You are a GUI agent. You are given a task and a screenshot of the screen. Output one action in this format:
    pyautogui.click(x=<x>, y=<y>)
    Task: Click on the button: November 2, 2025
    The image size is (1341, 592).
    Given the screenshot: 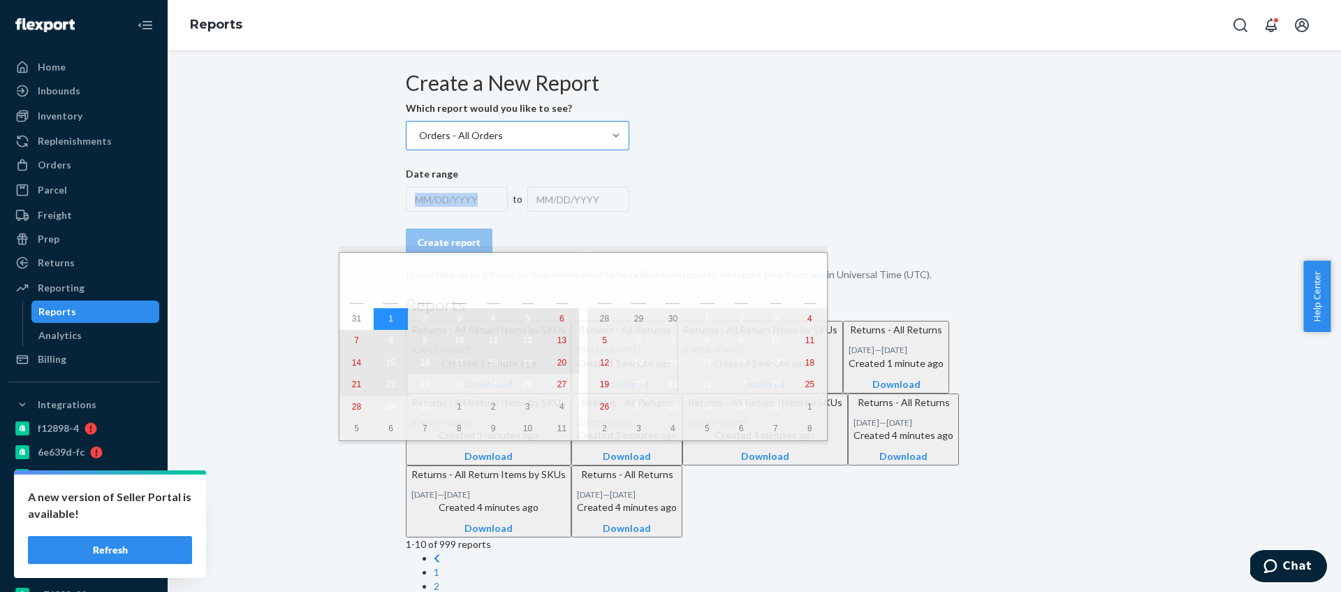 What is the action you would take?
    pyautogui.click(x=604, y=429)
    